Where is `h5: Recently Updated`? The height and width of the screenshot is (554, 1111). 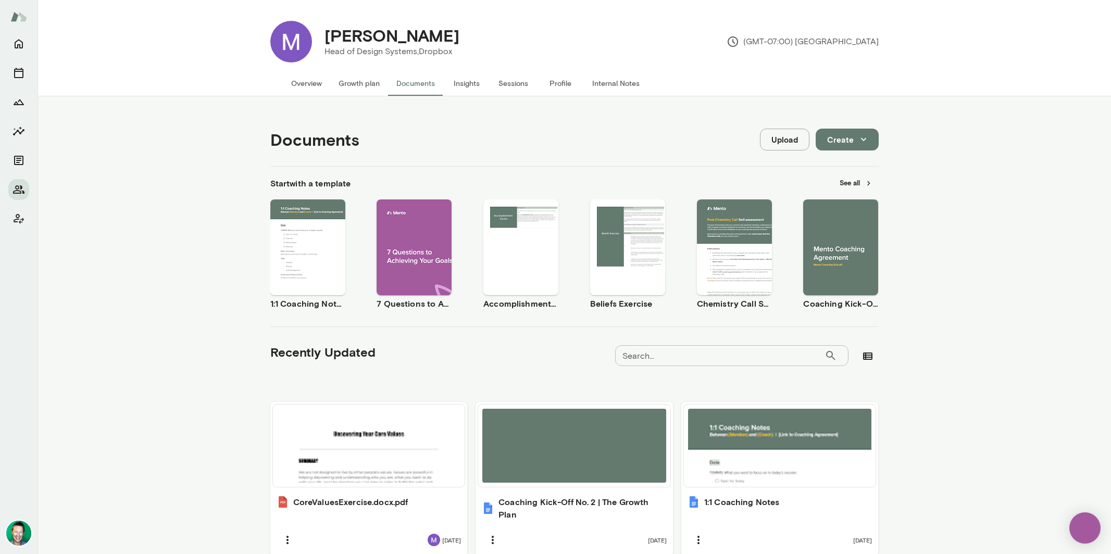
h5: Recently Updated is located at coordinates (323, 352).